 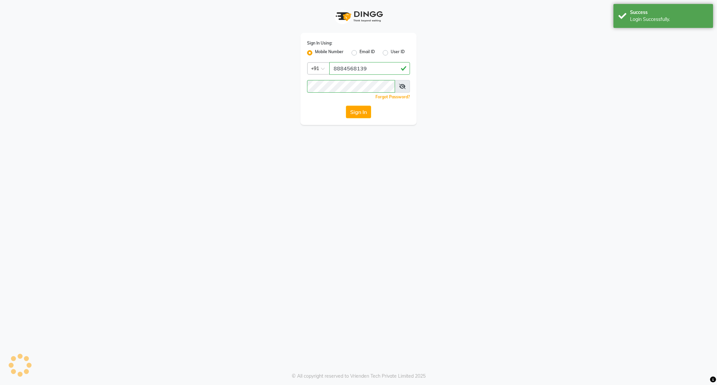 What do you see at coordinates (358, 112) in the screenshot?
I see `button: Sign In` at bounding box center [358, 112].